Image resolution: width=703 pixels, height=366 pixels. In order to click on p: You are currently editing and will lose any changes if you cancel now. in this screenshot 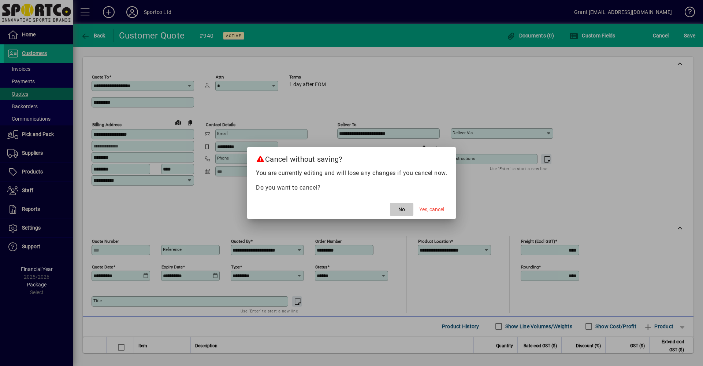, I will do `click(352, 173)`.